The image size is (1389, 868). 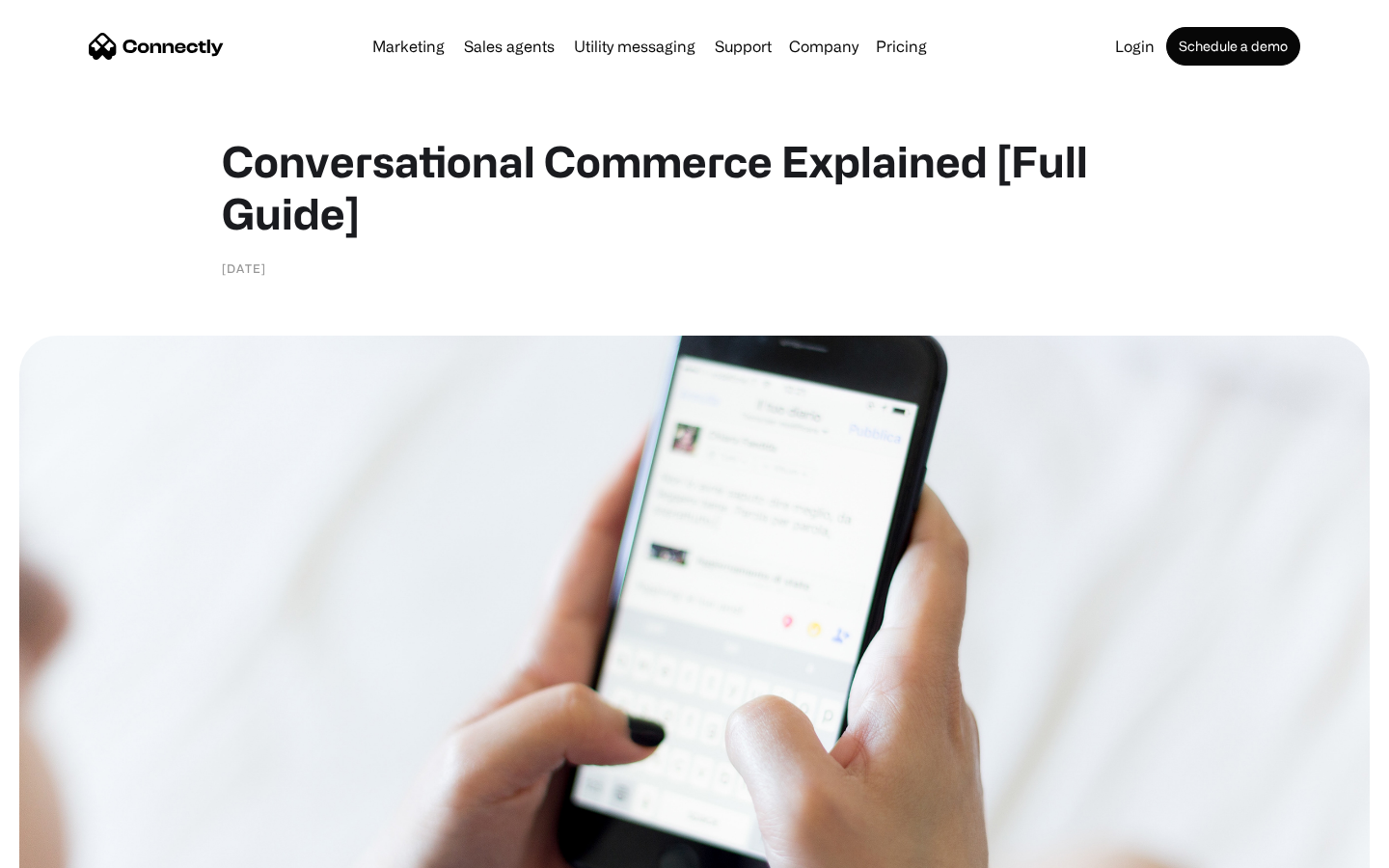 What do you see at coordinates (901, 46) in the screenshot?
I see `a: Pricing` at bounding box center [901, 46].